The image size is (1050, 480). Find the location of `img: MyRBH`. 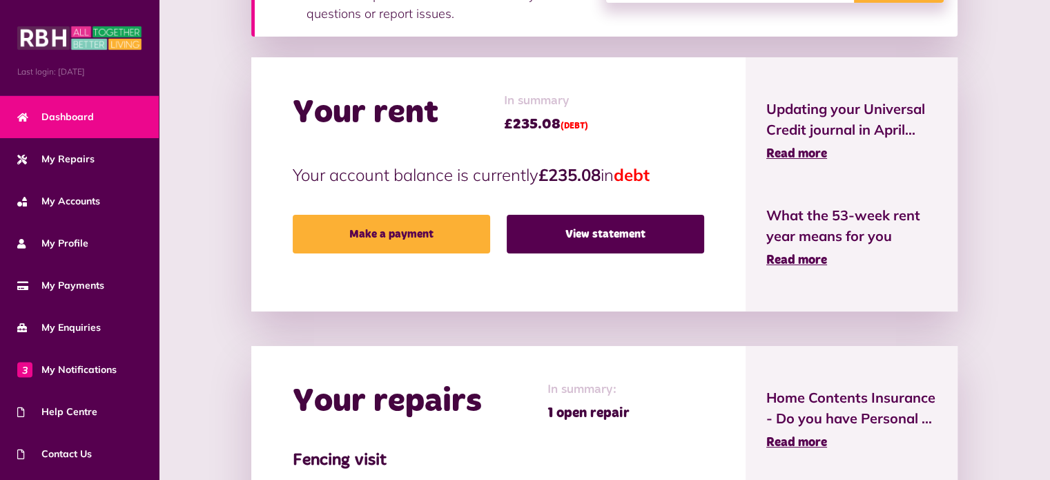

img: MyRBH is located at coordinates (79, 38).